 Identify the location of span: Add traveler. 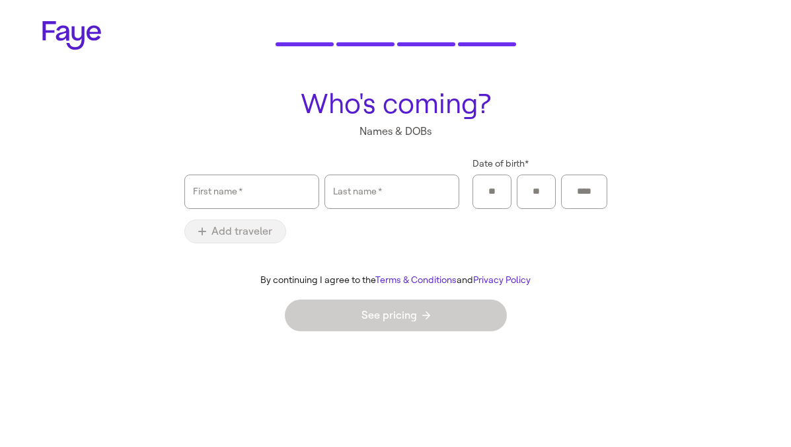
(235, 231).